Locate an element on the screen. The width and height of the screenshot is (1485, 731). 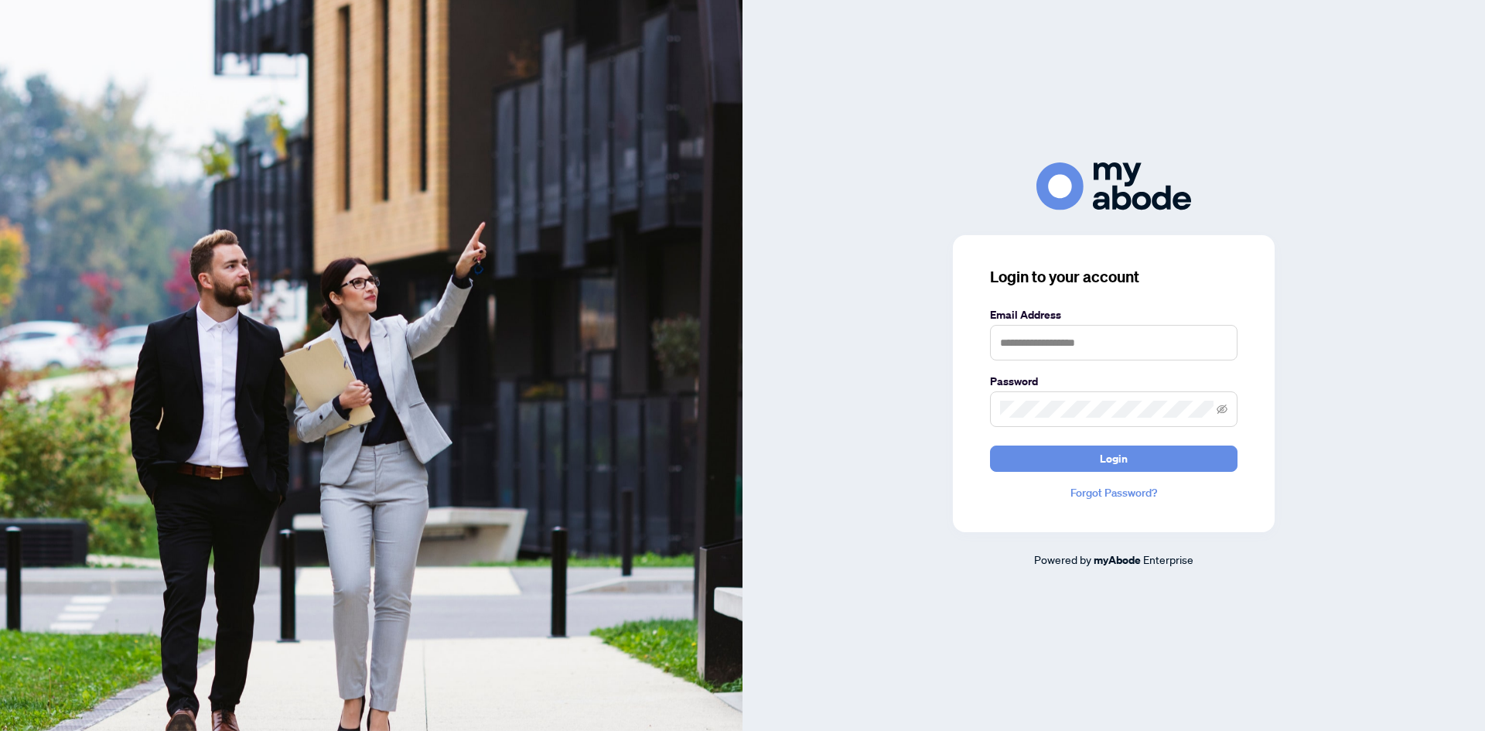
span: Powered by is located at coordinates (1063, 559).